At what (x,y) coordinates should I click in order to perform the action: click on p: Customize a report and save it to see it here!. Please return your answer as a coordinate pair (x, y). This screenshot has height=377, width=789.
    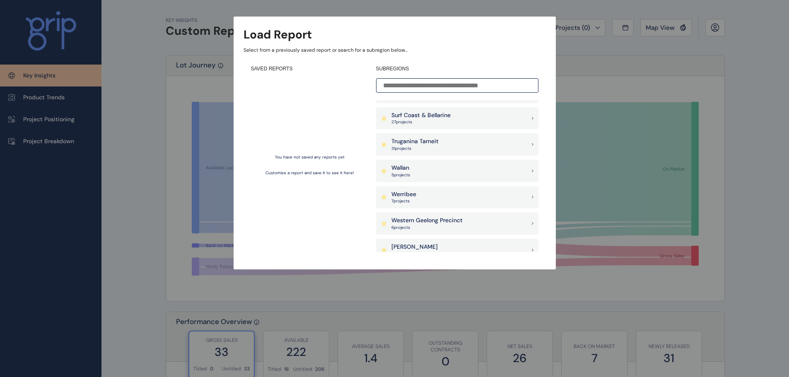
    Looking at the image, I should click on (310, 173).